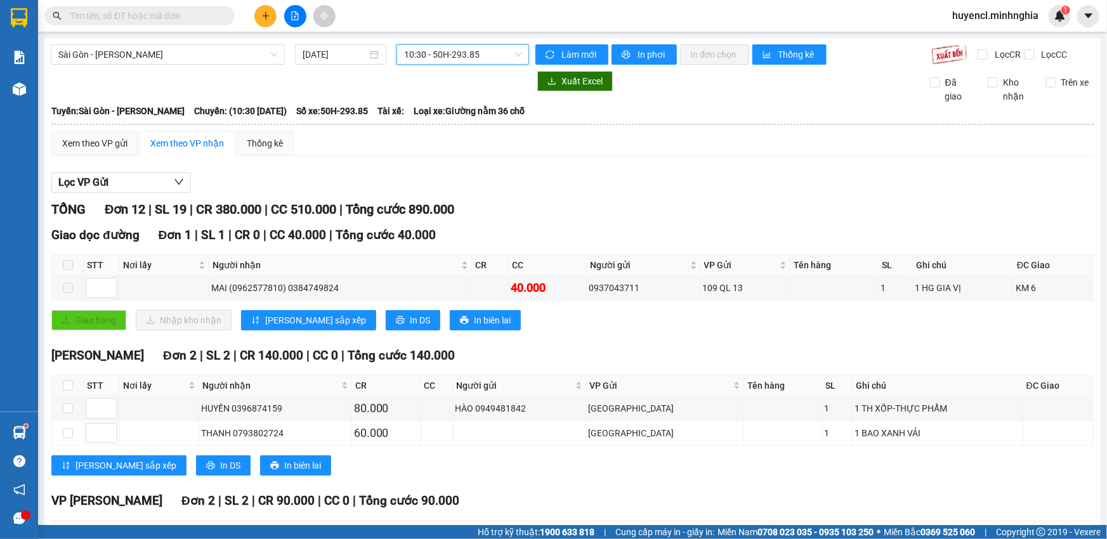 The width and height of the screenshot is (1107, 539). Describe the element at coordinates (400, 209) in the screenshot. I see `span: Tổng cước 890.000` at that location.